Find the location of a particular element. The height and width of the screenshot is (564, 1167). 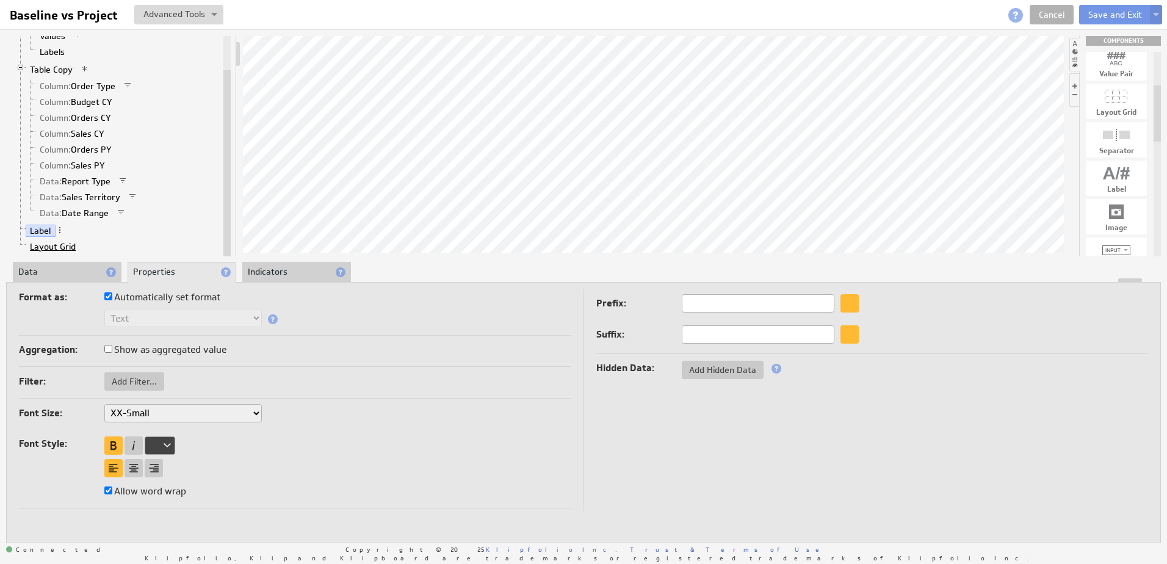

a: Data: Date Range is located at coordinates (74, 213).